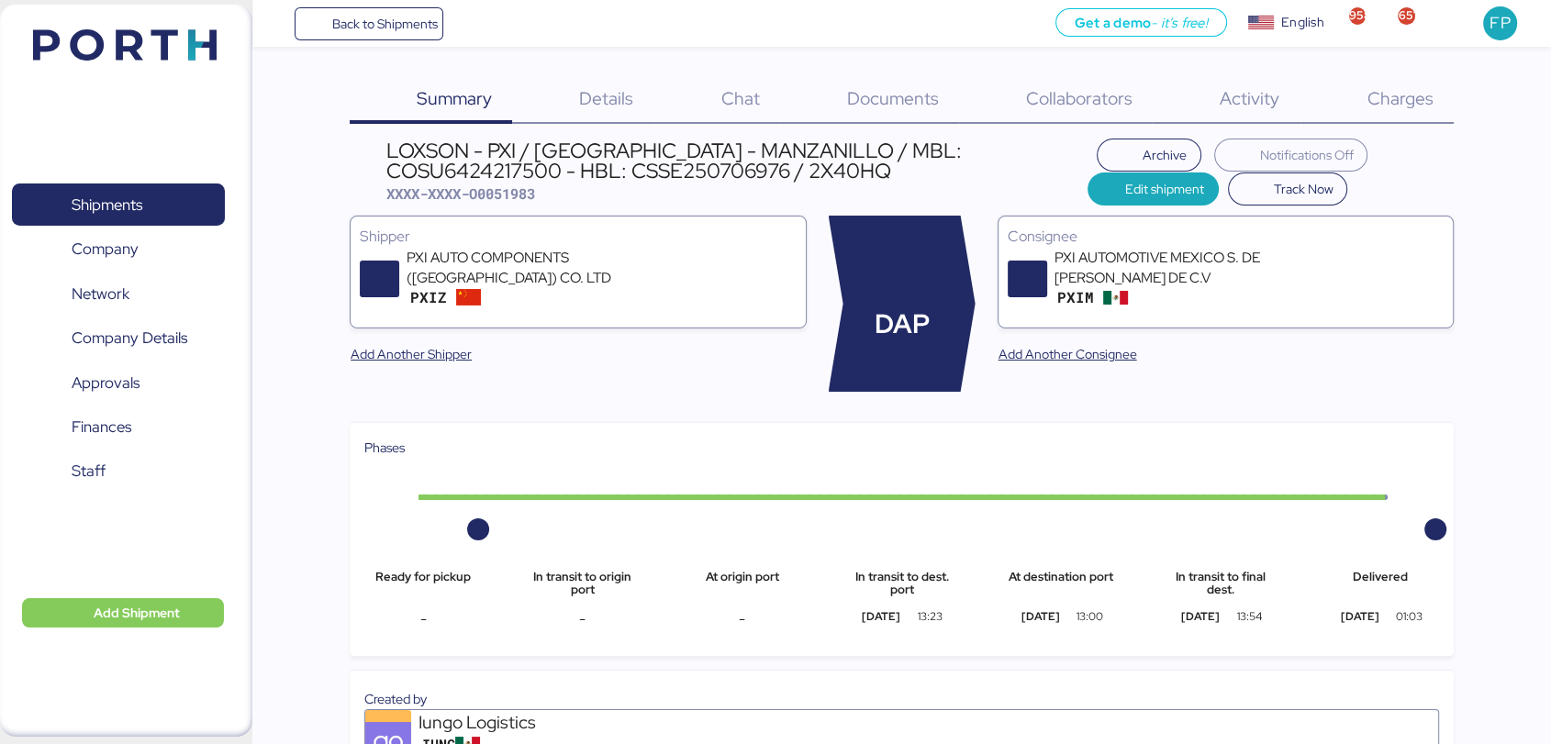 The height and width of the screenshot is (744, 1551). Describe the element at coordinates (1408, 617) in the screenshot. I see `div: 01:03` at that location.